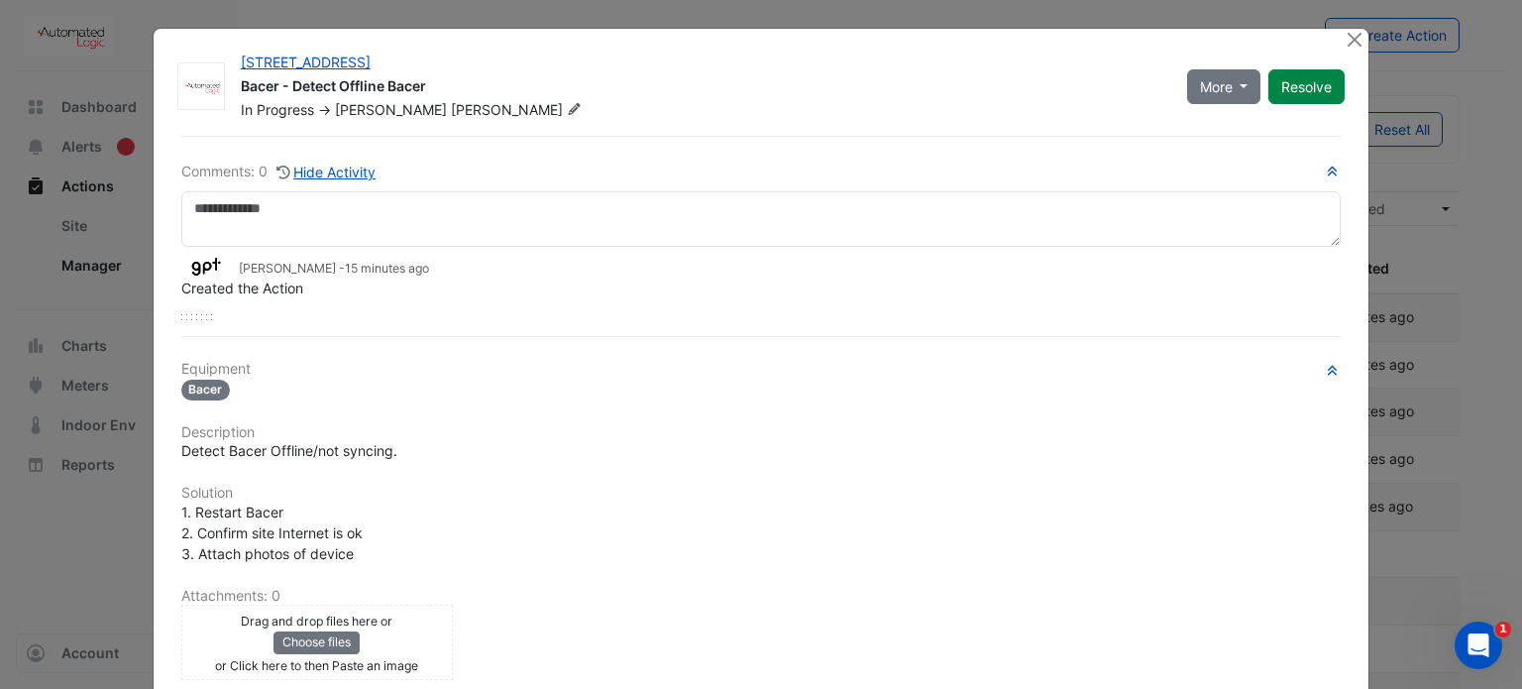 This screenshot has height=689, width=1522. What do you see at coordinates (242, 287) in the screenshot?
I see `span: Created the Action` at bounding box center [242, 287].